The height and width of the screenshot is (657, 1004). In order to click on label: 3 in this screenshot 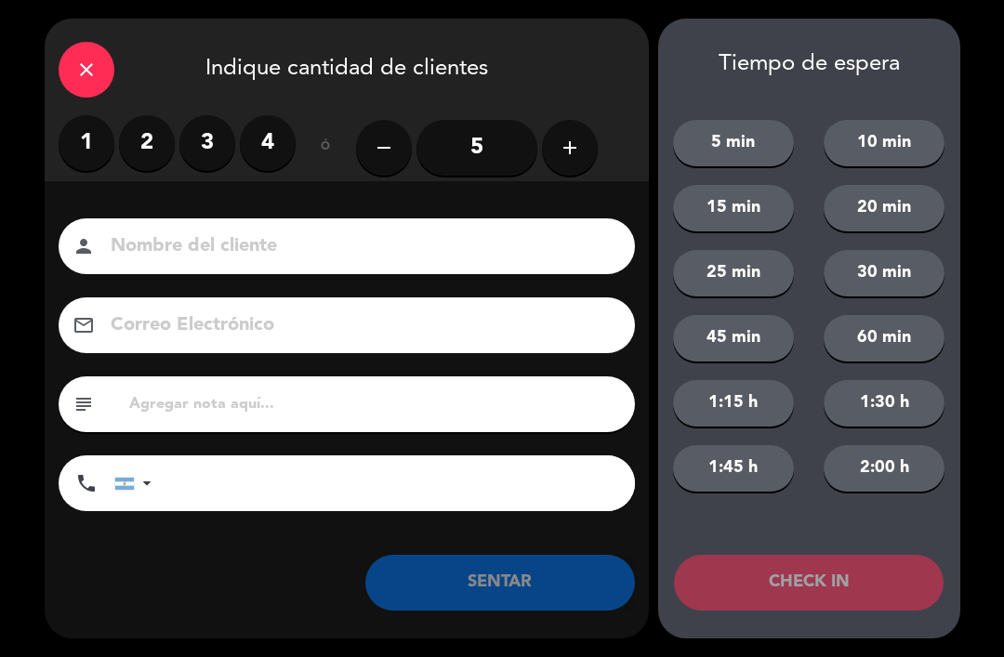, I will do `click(207, 143)`.